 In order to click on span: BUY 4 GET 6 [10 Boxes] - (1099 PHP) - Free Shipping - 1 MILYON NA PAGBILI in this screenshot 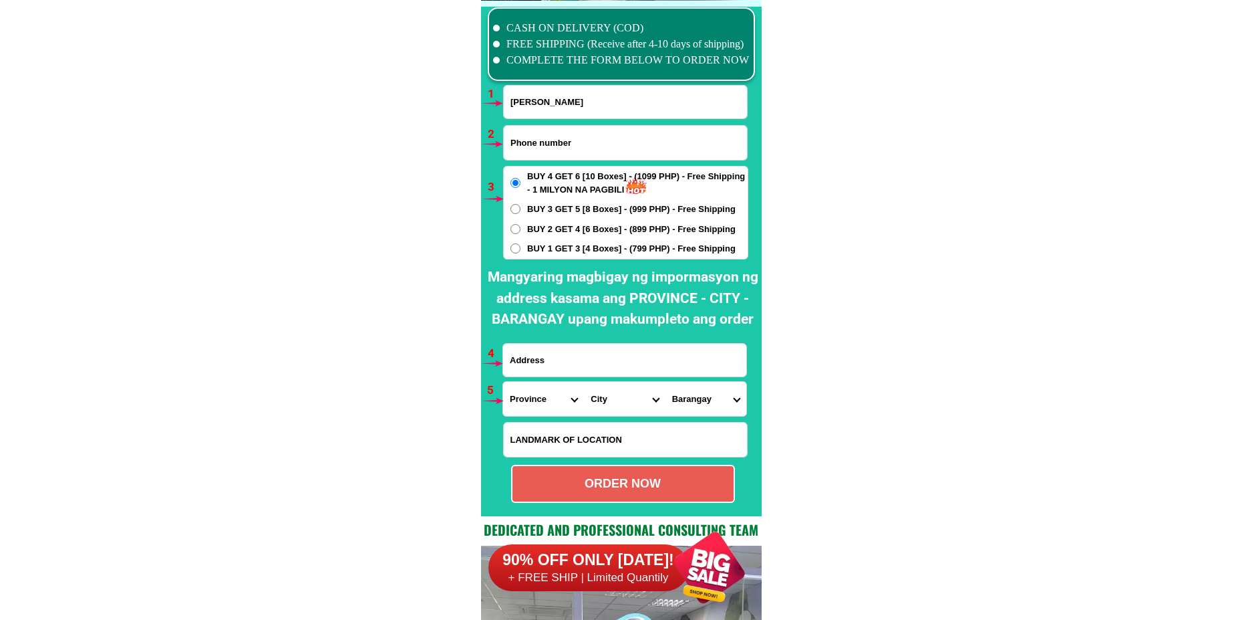, I will do `click(638, 182)`.